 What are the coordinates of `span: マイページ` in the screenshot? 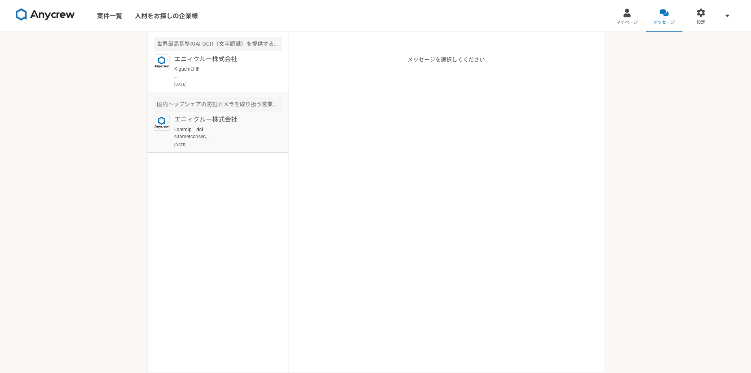 It's located at (627, 22).